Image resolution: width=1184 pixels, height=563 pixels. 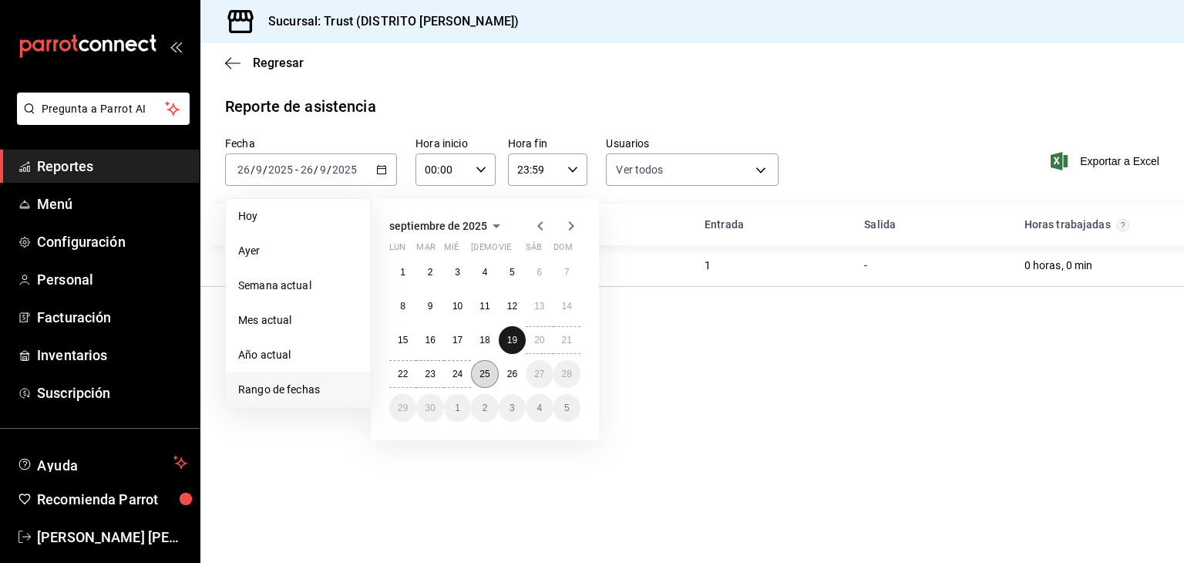 What do you see at coordinates (512, 340) in the screenshot?
I see `button: 19 de septiembre de 2025` at bounding box center [512, 340].